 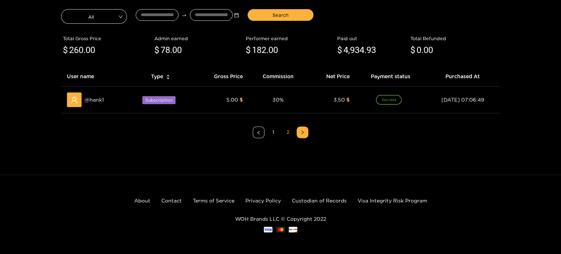 I want to click on span: 3.50, so click(x=339, y=99).